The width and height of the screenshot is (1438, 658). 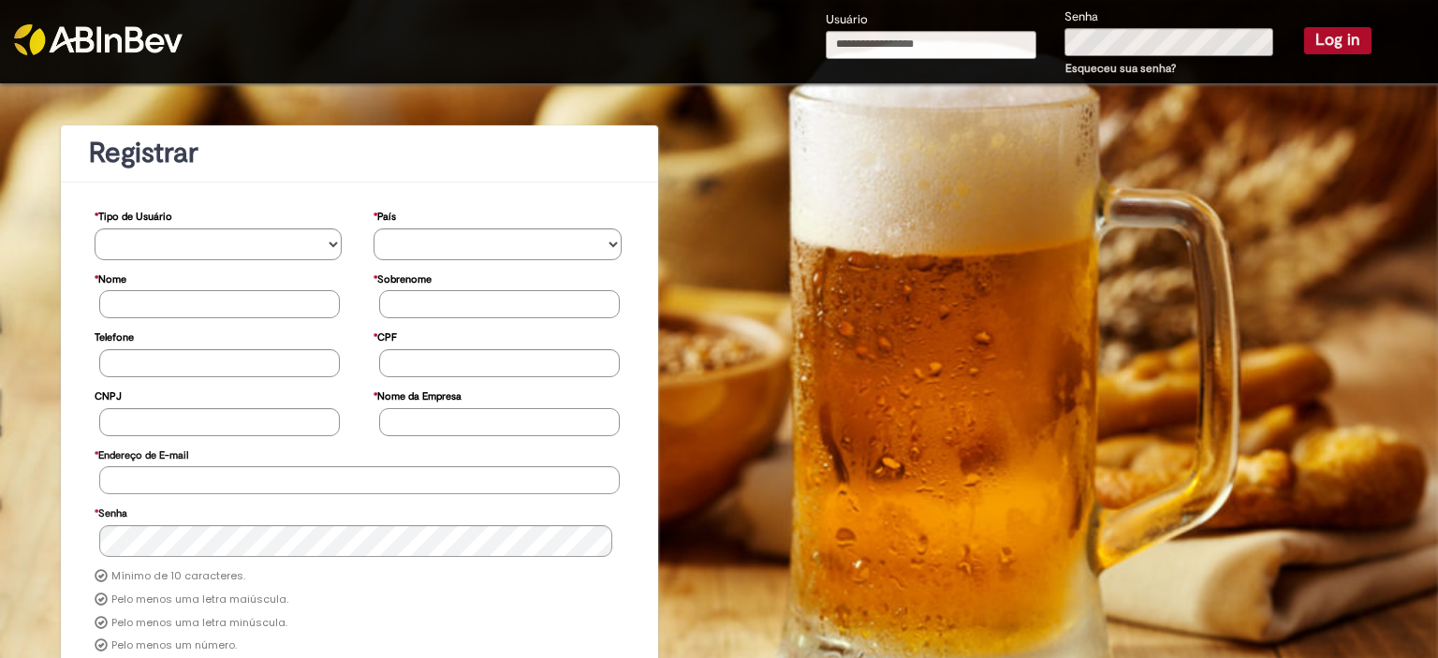 What do you see at coordinates (178, 577) in the screenshot?
I see `label: Mínimo de 10 caracteres.` at bounding box center [178, 577].